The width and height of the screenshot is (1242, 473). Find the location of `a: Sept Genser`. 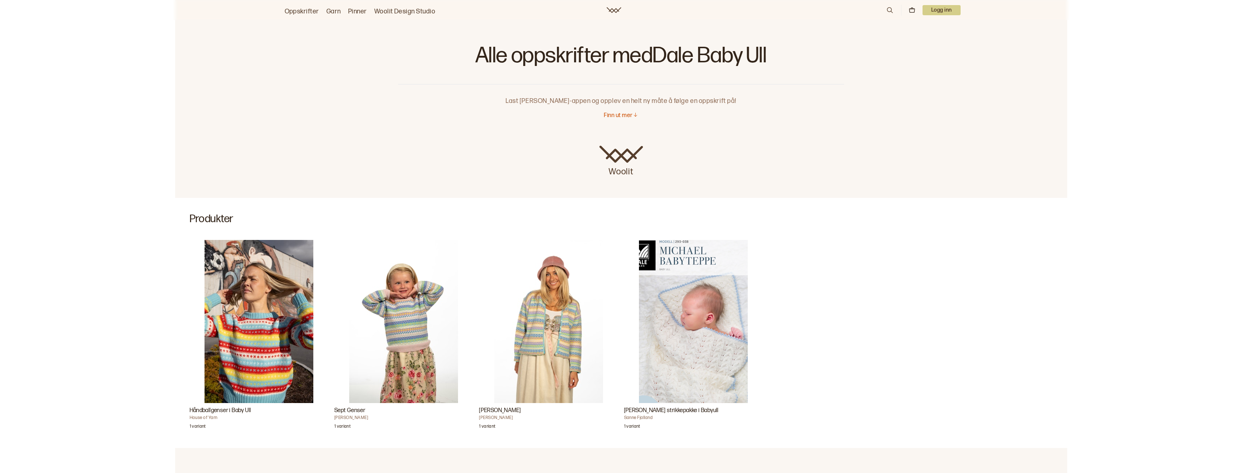

a: Sept Genser is located at coordinates (404, 337).